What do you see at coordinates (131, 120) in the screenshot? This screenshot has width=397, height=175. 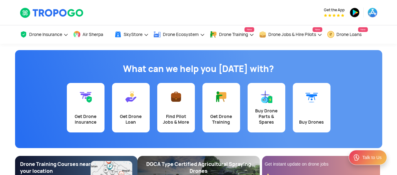 I see `div: Get Drone Loan` at bounding box center [131, 120].